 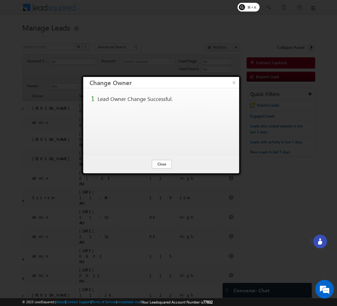 What do you see at coordinates (177, 302) in the screenshot?
I see `span: Your Leadsquared Account Number is` at bounding box center [177, 302].